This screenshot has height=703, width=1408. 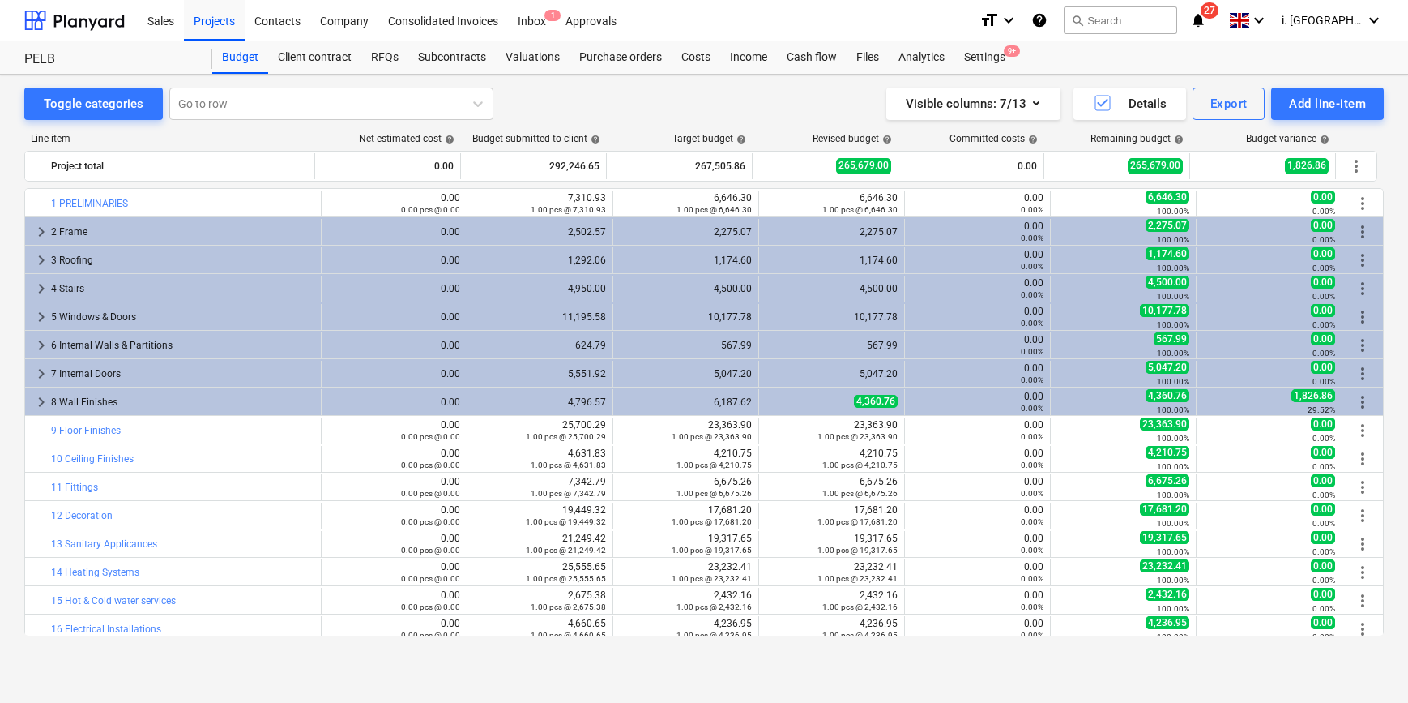 I want to click on span: 1,174.60, so click(x=1168, y=254).